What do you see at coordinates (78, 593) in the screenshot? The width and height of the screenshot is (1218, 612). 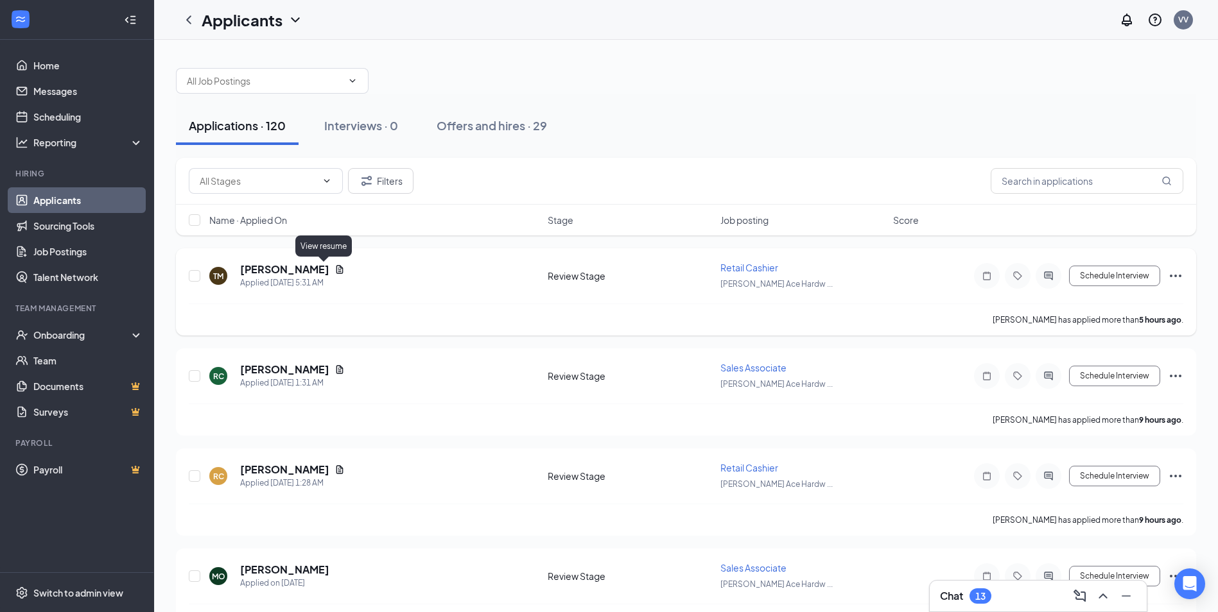 I see `div: Switch to admin view` at bounding box center [78, 593].